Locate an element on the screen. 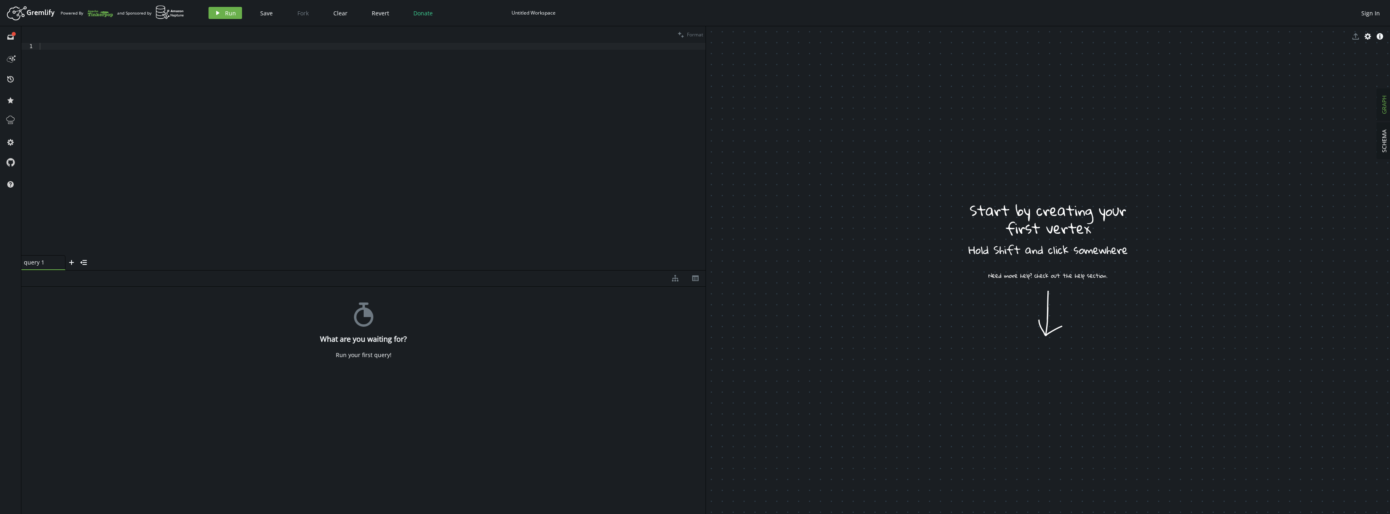 Image resolution: width=1390 pixels, height=514 pixels. img: AWS Neptune is located at coordinates (170, 12).